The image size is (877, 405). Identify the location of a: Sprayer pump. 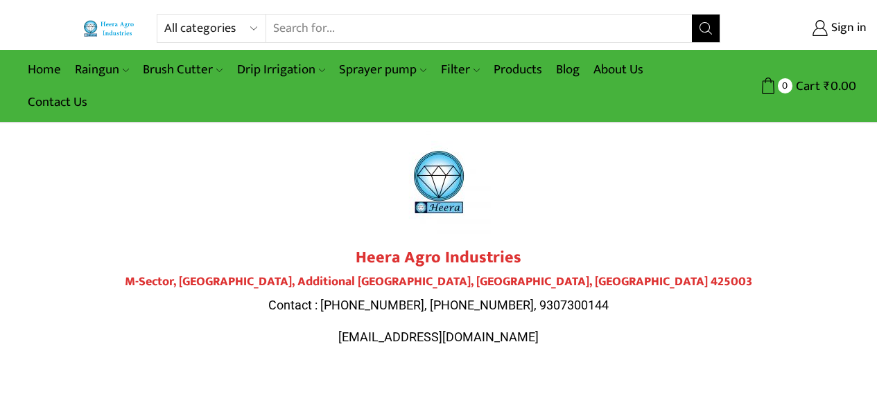
(383, 69).